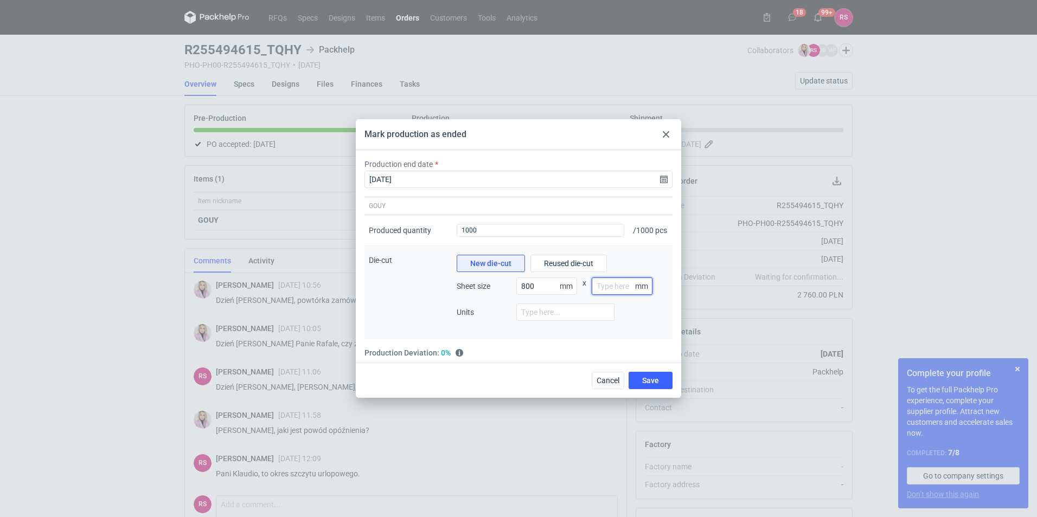  Describe the element at coordinates (608, 381) in the screenshot. I see `span: Cancel` at that location.